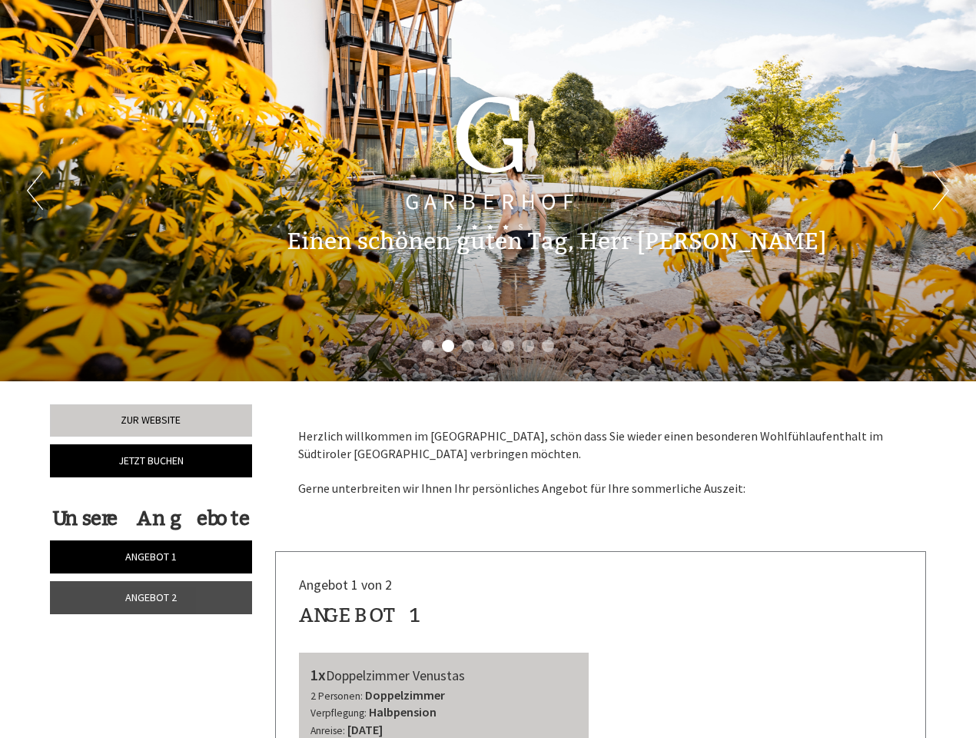 This screenshot has height=738, width=976. I want to click on b: Doppelzimmer, so click(405, 695).